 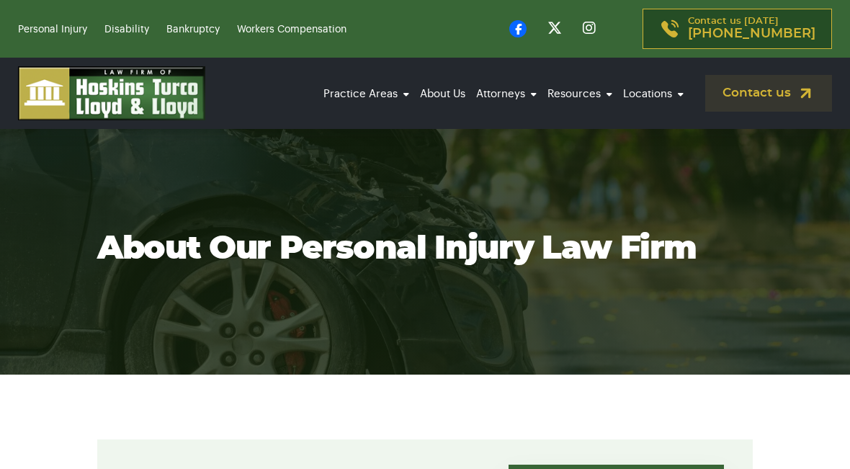 What do you see at coordinates (366, 94) in the screenshot?
I see `a: Practice Areas` at bounding box center [366, 94].